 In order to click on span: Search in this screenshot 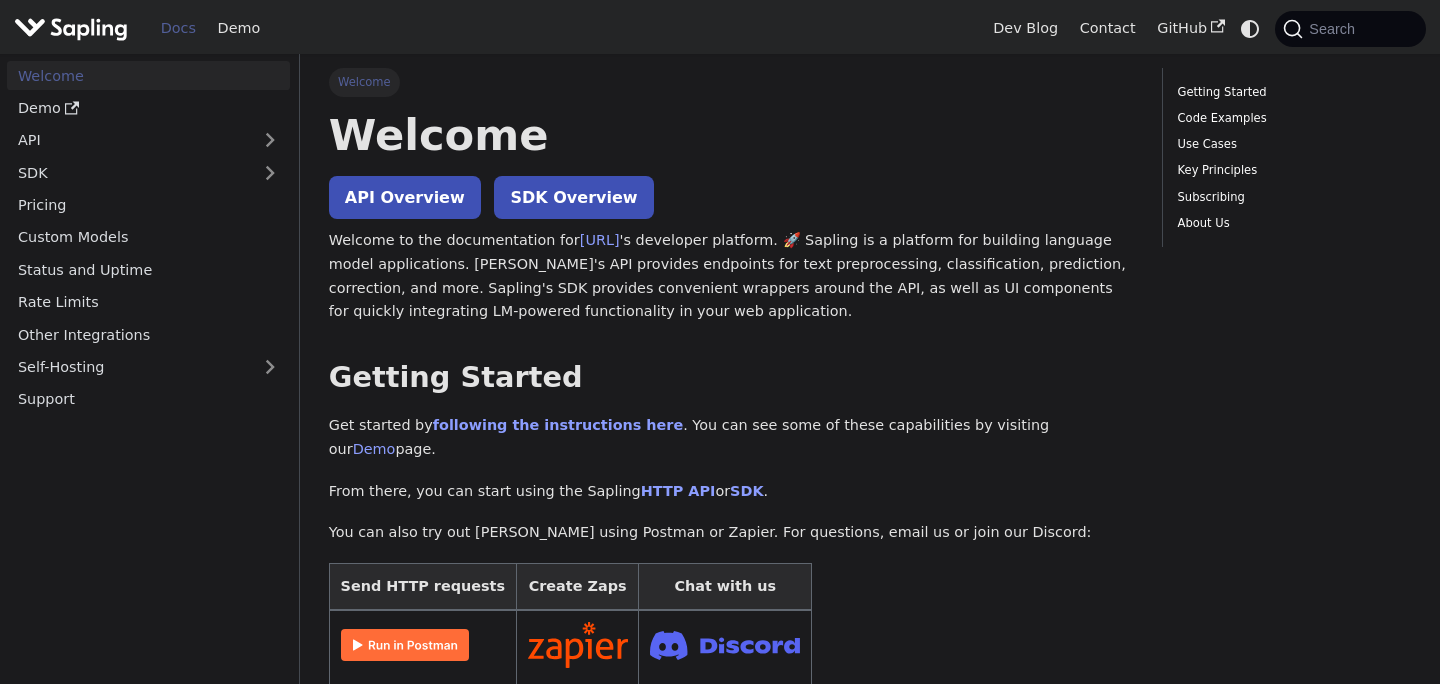, I will do `click(1335, 29)`.